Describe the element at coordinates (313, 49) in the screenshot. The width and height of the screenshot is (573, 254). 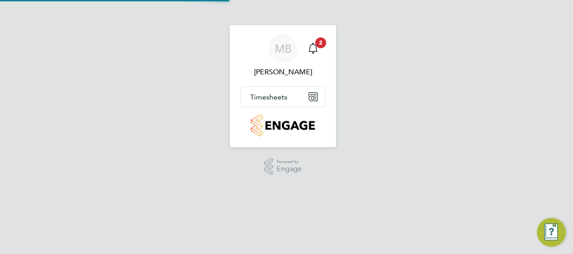
I see `a: 2` at that location.